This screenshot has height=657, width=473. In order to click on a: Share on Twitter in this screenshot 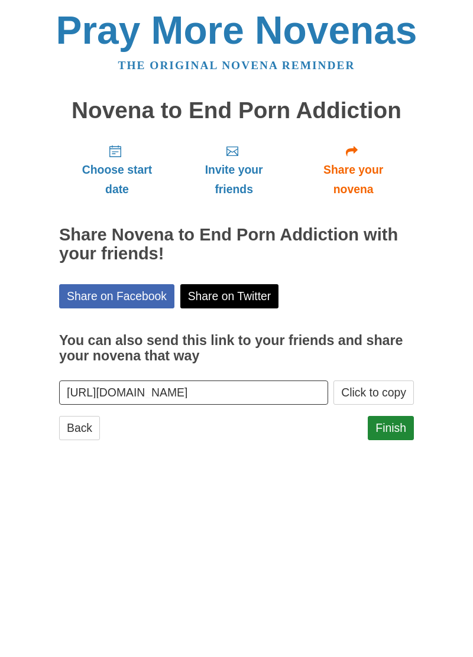, I will do `click(229, 296)`.